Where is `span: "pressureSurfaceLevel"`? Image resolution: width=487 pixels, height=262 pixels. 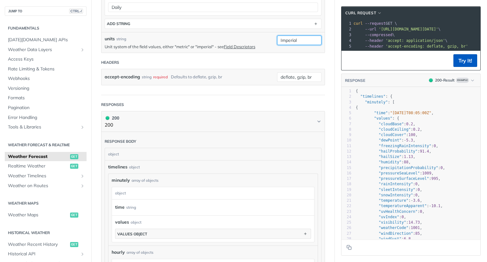
span: "pressureSurfaceLevel" is located at coordinates (404, 179).